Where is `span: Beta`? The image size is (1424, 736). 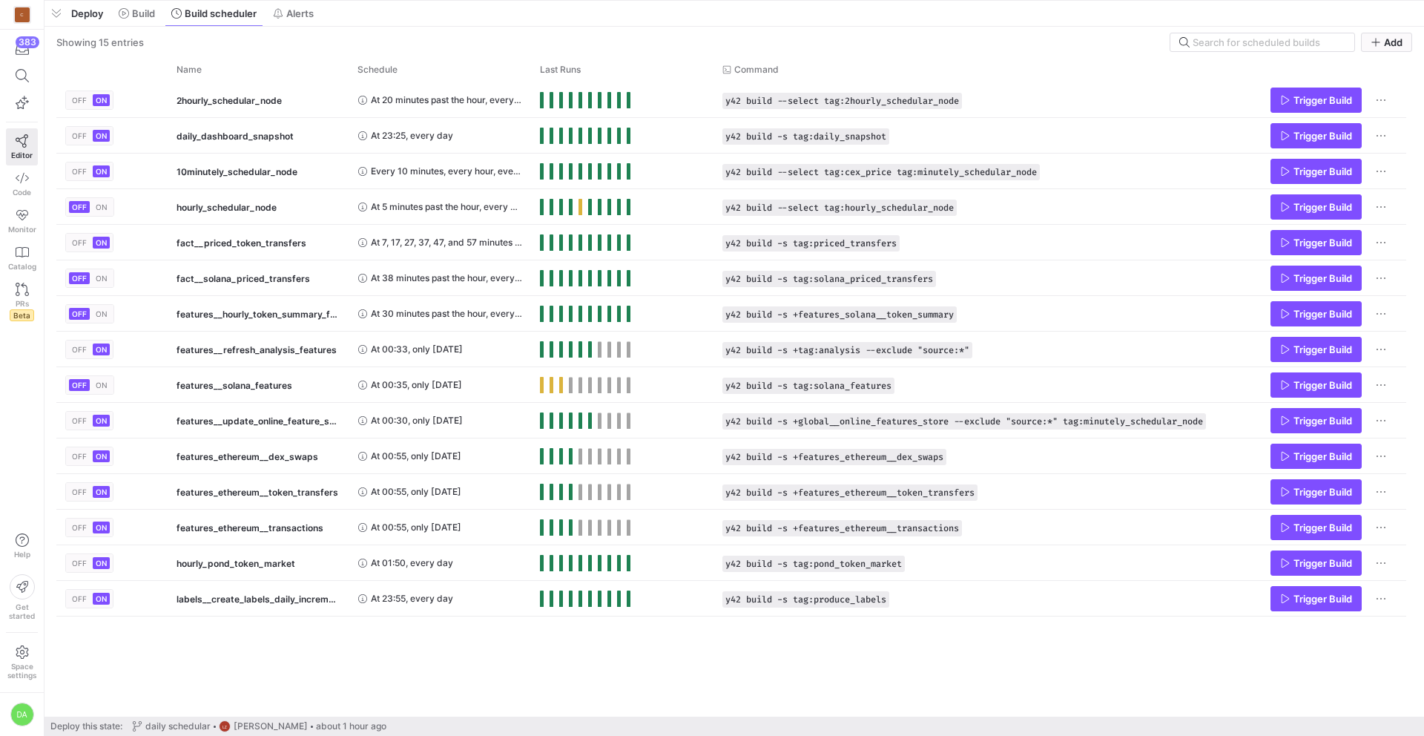 span: Beta is located at coordinates (22, 315).